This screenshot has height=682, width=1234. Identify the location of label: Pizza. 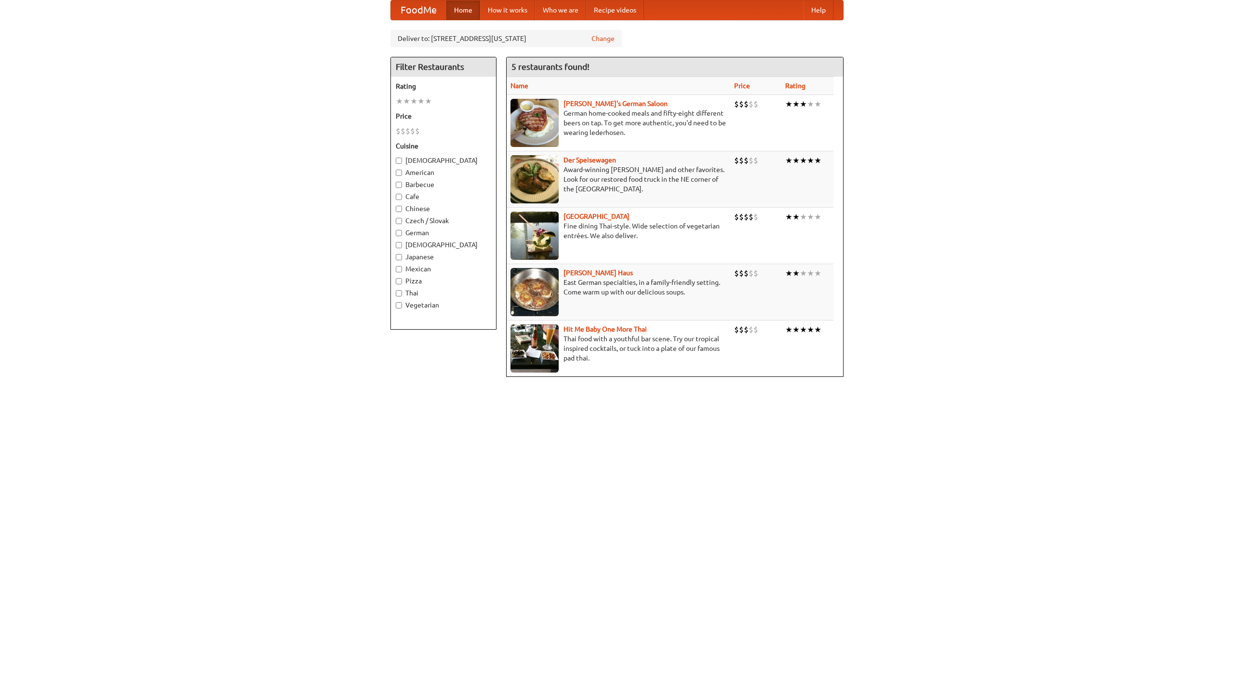
(443, 281).